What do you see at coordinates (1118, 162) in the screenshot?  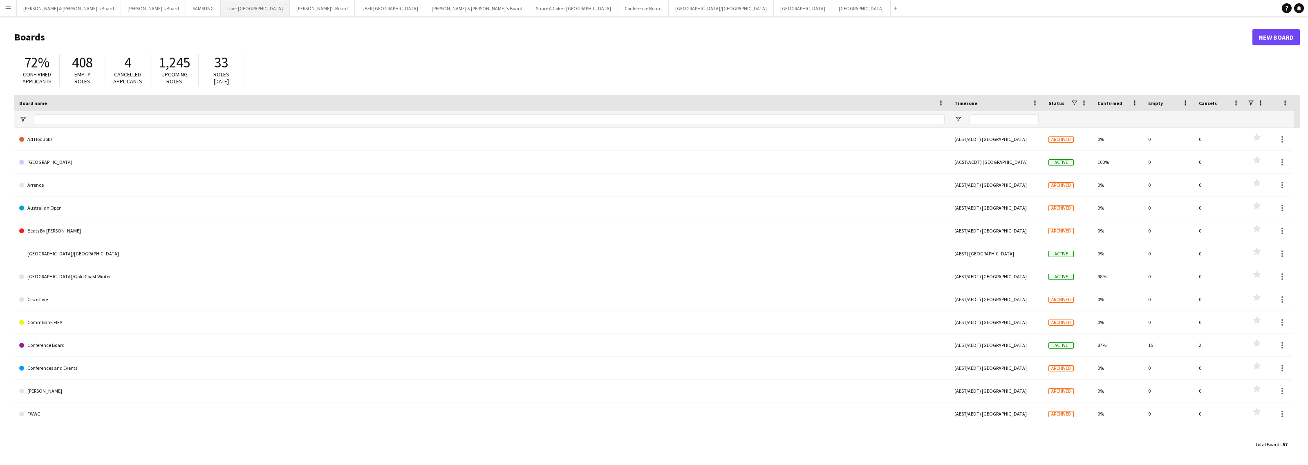 I see `div: 100%` at bounding box center [1118, 162].